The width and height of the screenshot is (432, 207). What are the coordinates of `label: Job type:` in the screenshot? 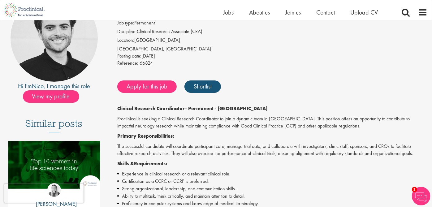 It's located at (126, 23).